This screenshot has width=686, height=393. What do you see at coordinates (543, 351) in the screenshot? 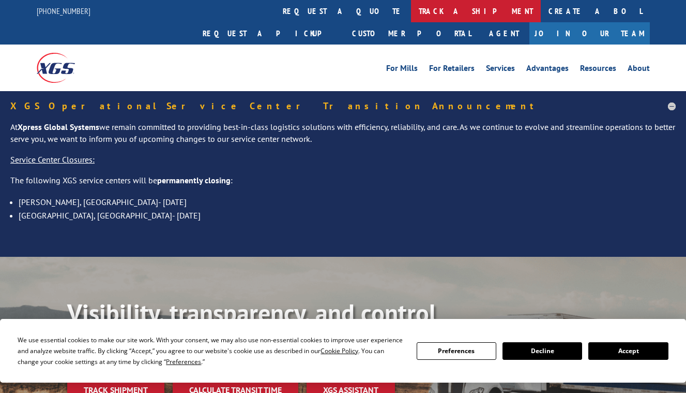
I see `button: Decline` at bounding box center [543, 351].